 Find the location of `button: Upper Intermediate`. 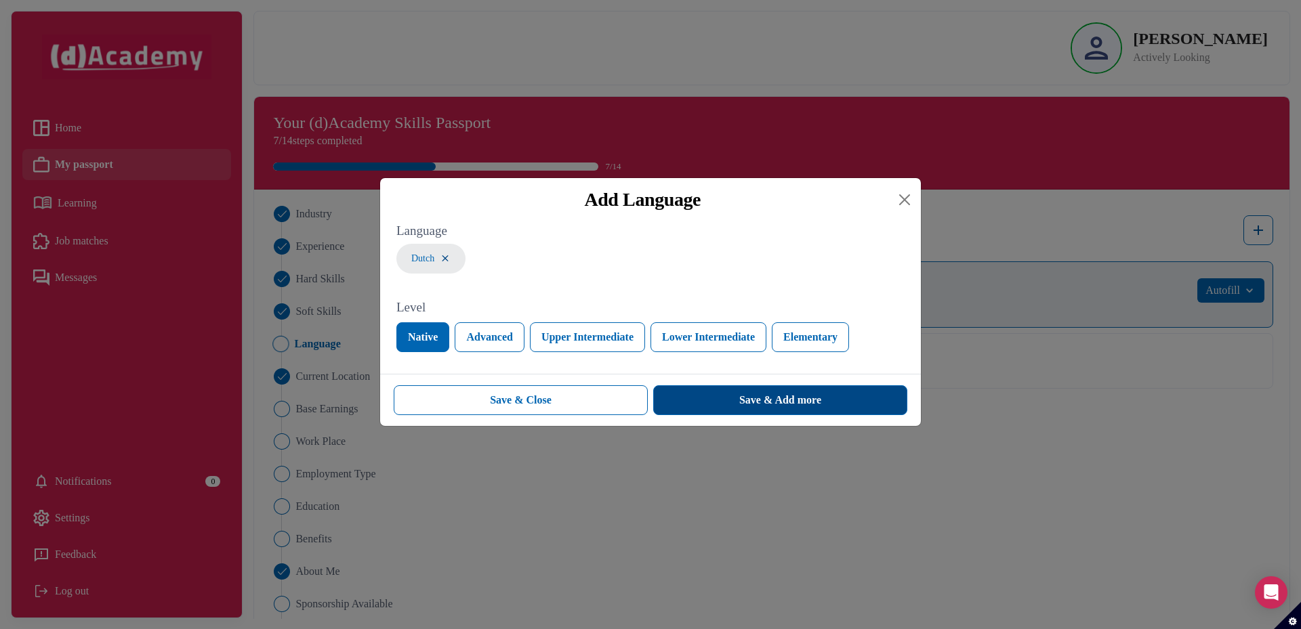

button: Upper Intermediate is located at coordinates (587, 337).